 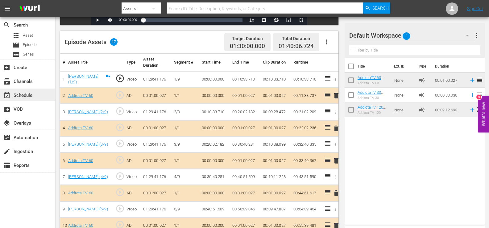 What do you see at coordinates (276, 177) in the screenshot?
I see `td: 00:10:11.228` at bounding box center [276, 177].